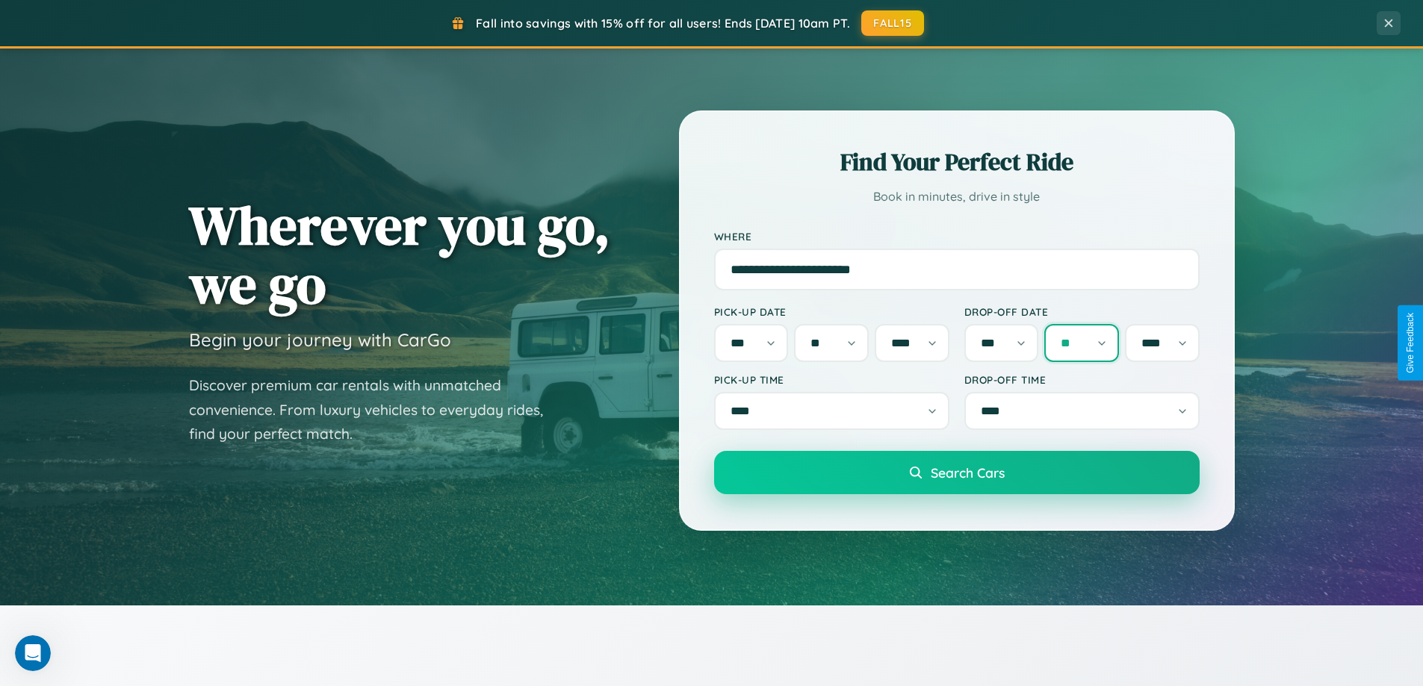  I want to click on label: Pick-up Date, so click(831, 311).